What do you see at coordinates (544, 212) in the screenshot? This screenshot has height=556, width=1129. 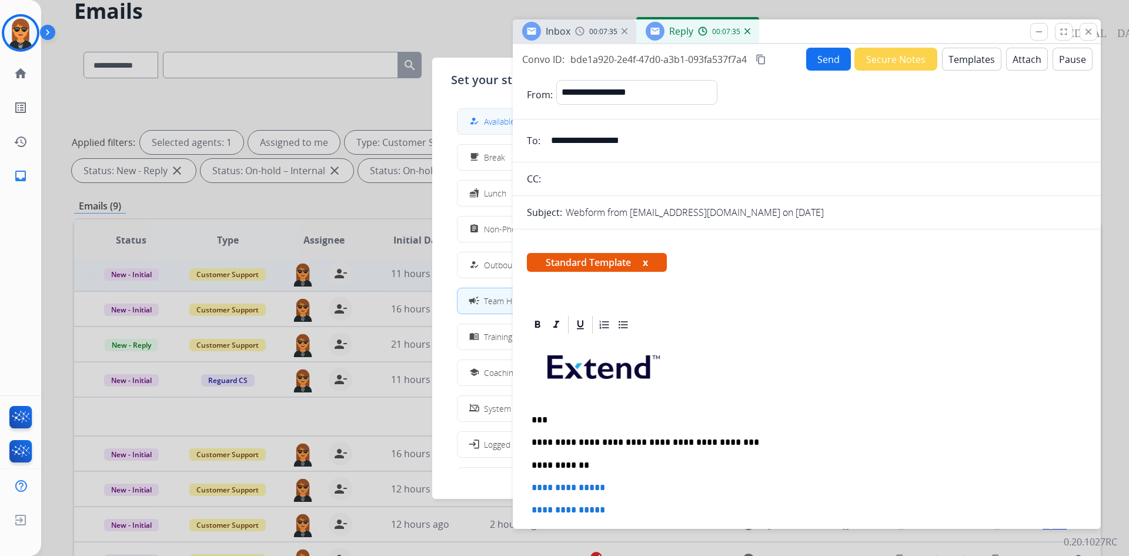 I see `p: Subject:` at bounding box center [544, 212].